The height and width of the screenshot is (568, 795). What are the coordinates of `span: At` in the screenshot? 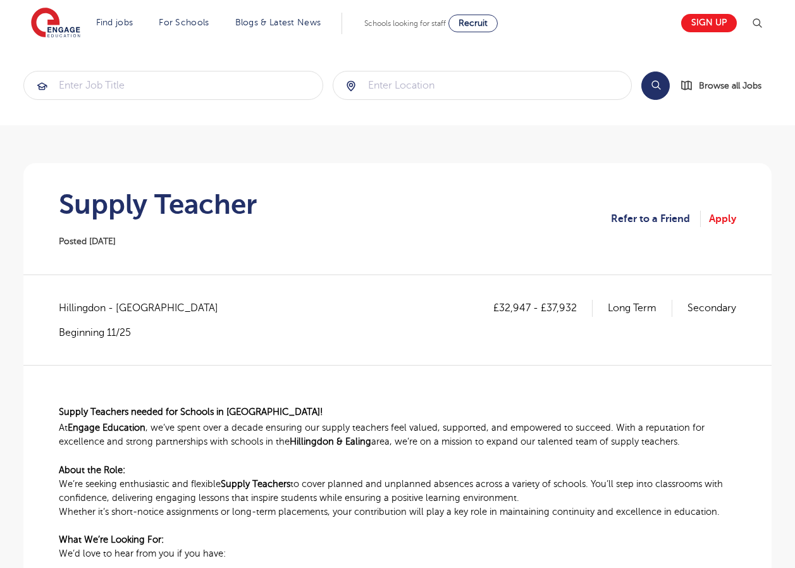 It's located at (63, 427).